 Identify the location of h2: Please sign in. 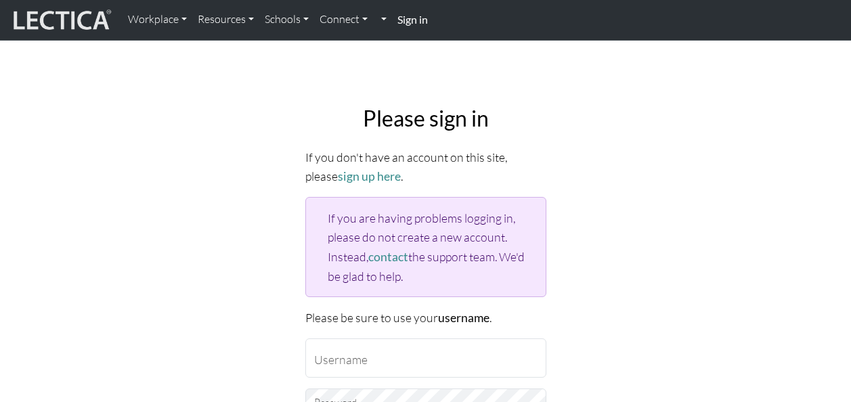
(426, 118).